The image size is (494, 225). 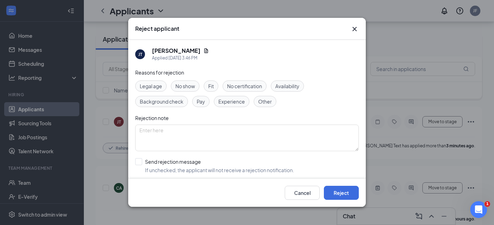 I want to click on button: Cancel, so click(x=302, y=193).